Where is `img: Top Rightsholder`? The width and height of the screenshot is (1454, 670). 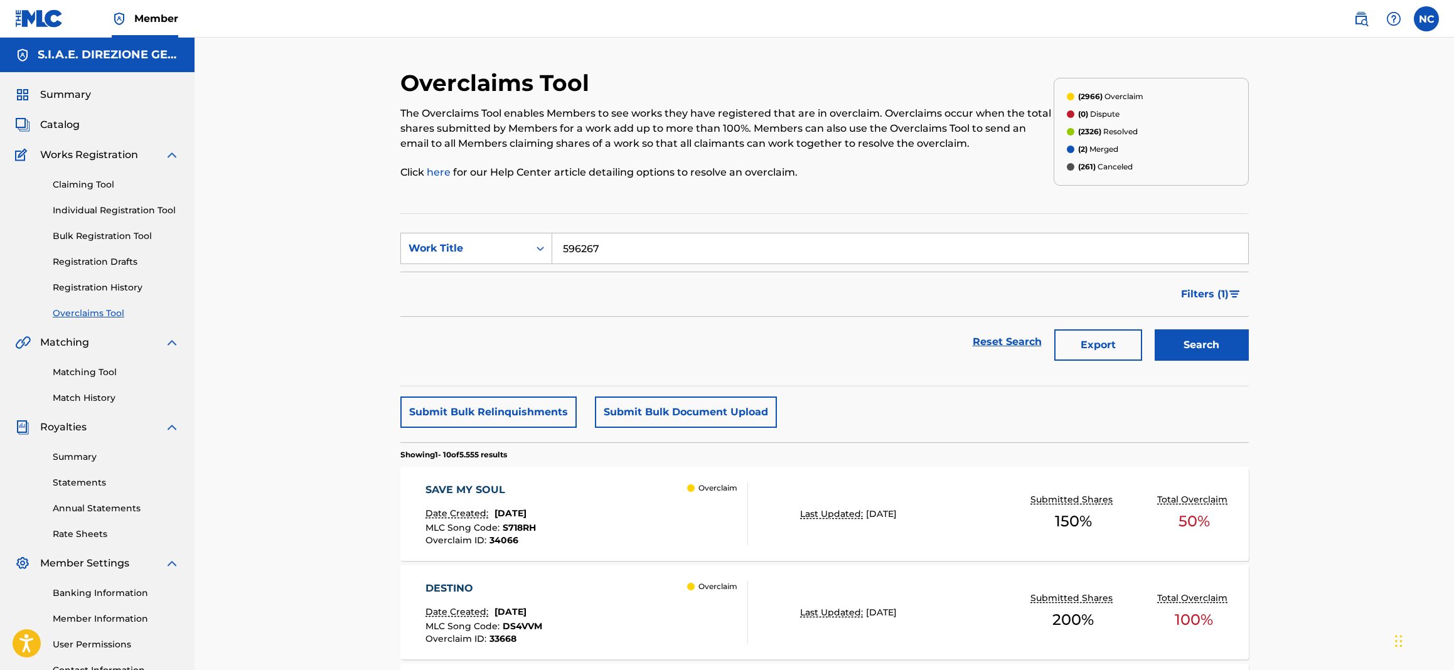
img: Top Rightsholder is located at coordinates (119, 19).